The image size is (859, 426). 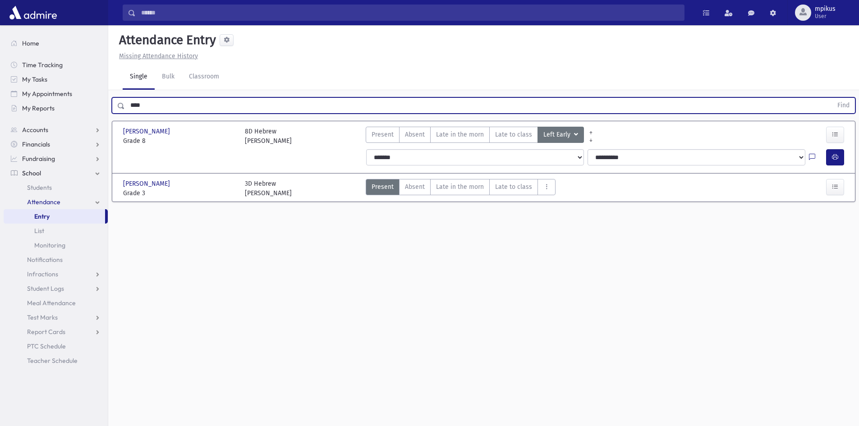 I want to click on span: PTC Schedule, so click(x=46, y=346).